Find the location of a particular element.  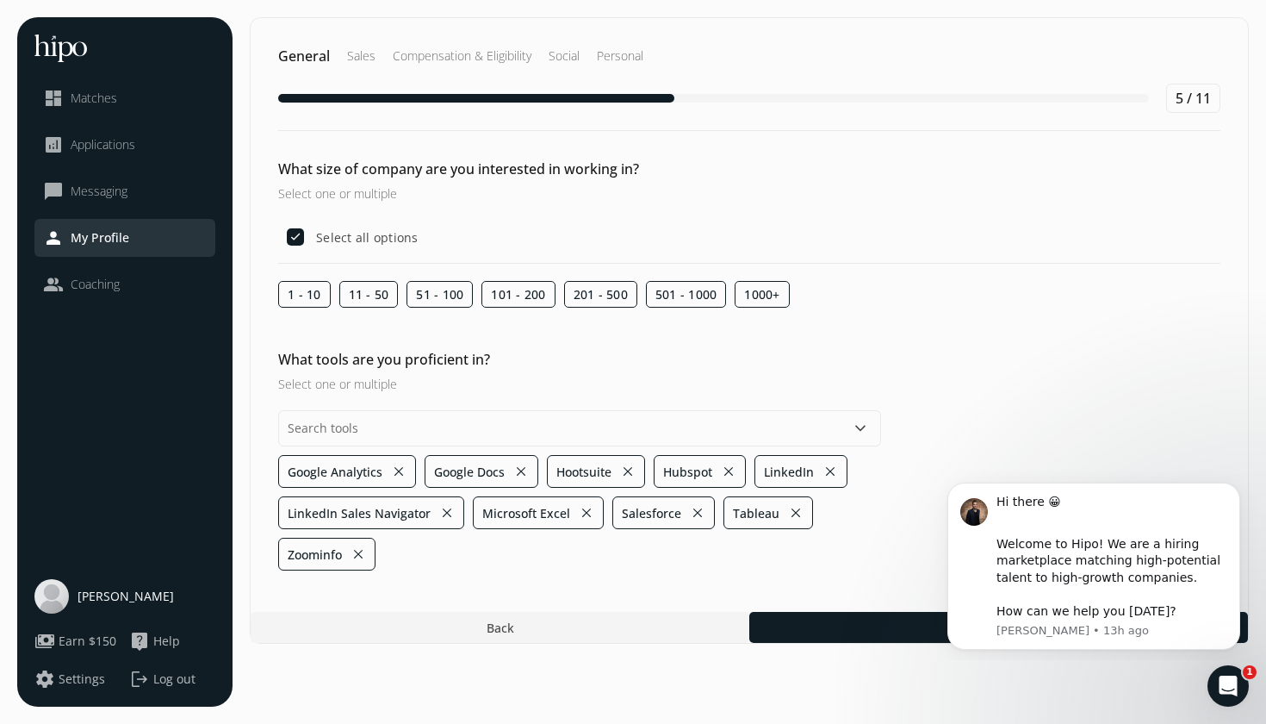

span: Google Docs is located at coordinates (469, 471).